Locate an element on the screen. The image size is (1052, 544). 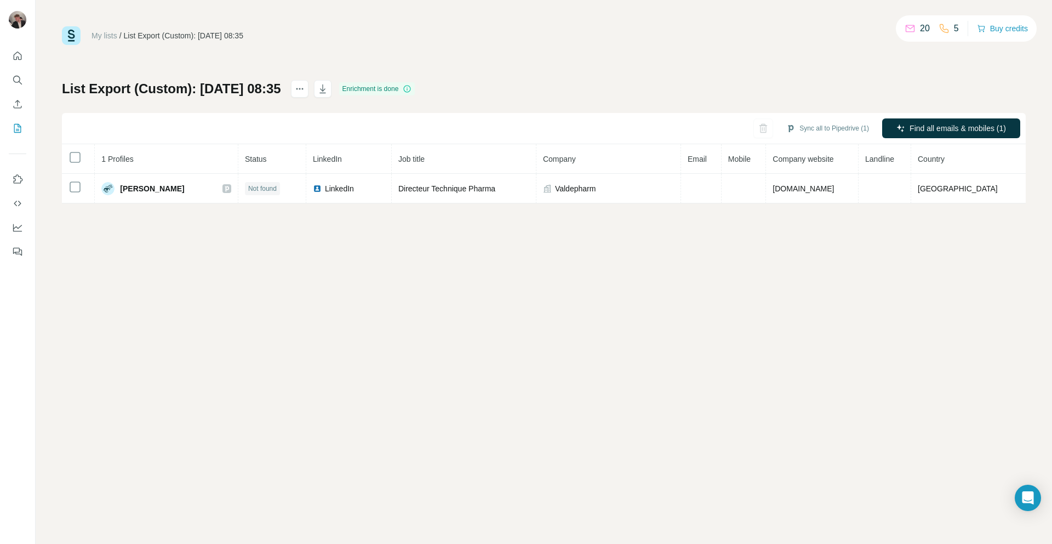
button: My lists is located at coordinates (18, 128).